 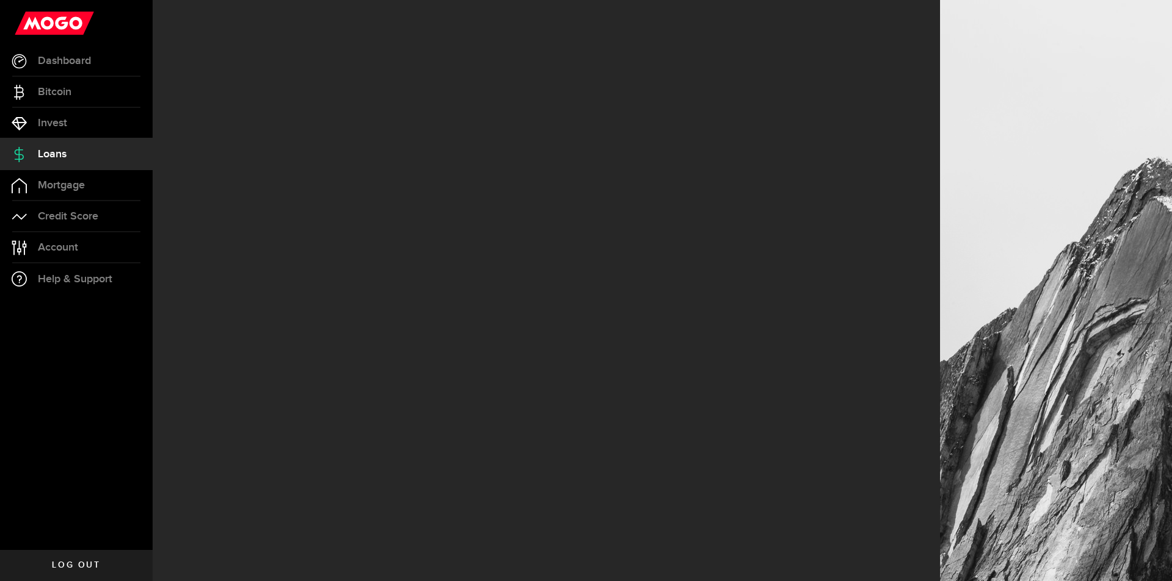 I want to click on span: Log out, so click(x=76, y=566).